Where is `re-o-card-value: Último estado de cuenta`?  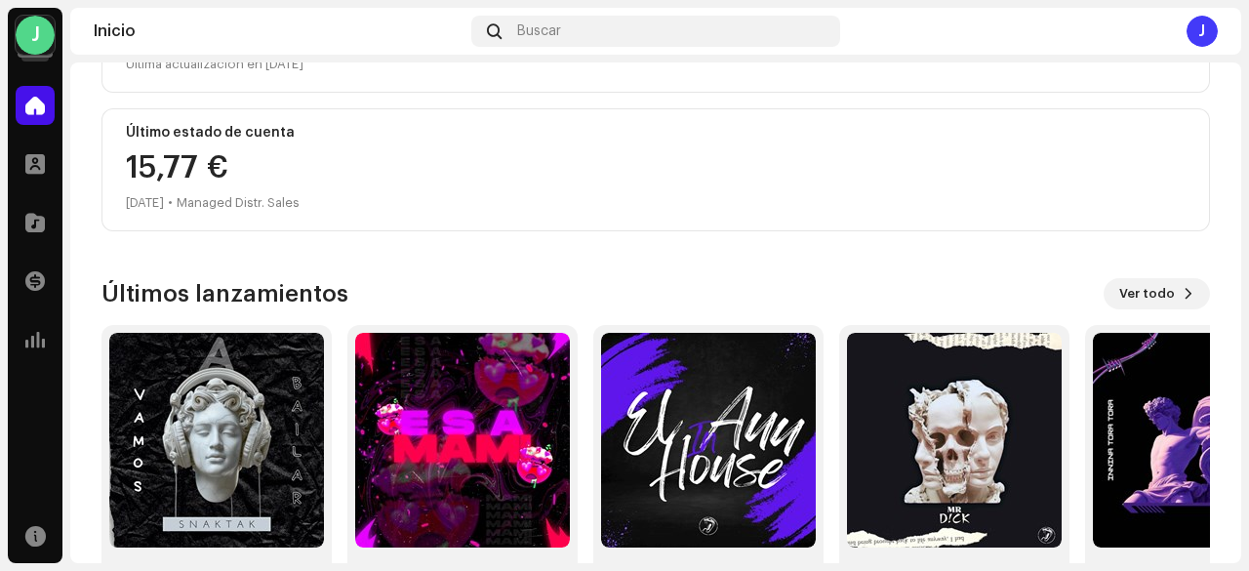 re-o-card-value: Último estado de cuenta is located at coordinates (656, 170).